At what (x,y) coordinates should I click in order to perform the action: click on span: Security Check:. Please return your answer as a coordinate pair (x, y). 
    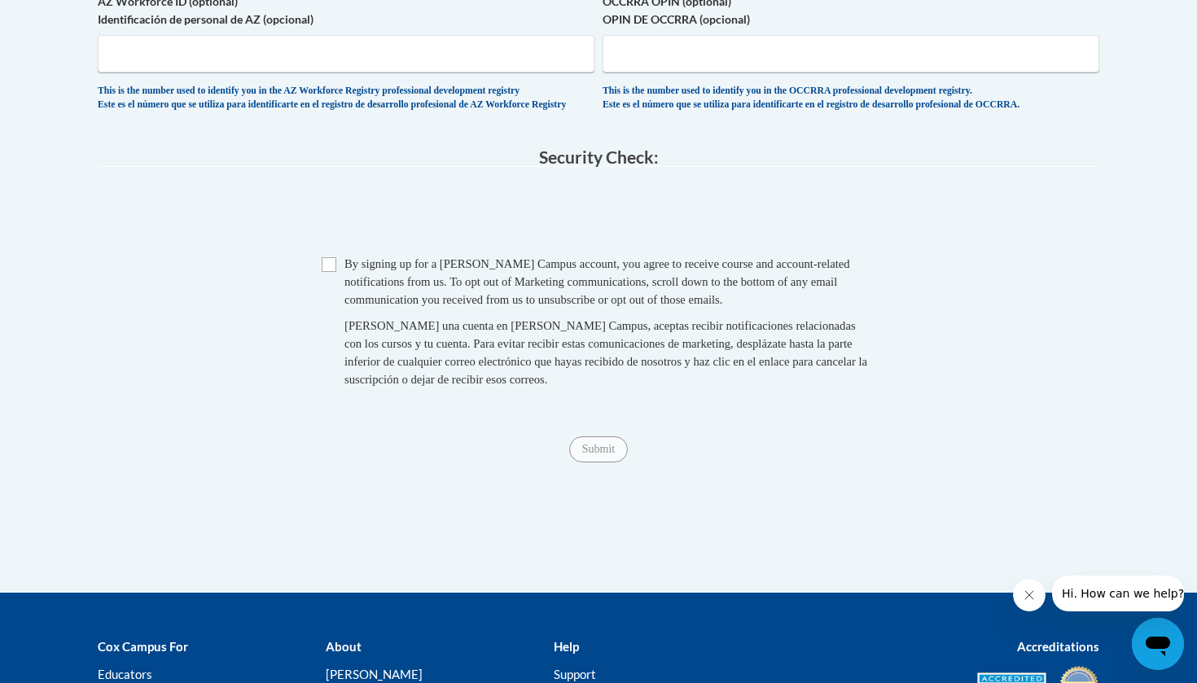
    Looking at the image, I should click on (598, 156).